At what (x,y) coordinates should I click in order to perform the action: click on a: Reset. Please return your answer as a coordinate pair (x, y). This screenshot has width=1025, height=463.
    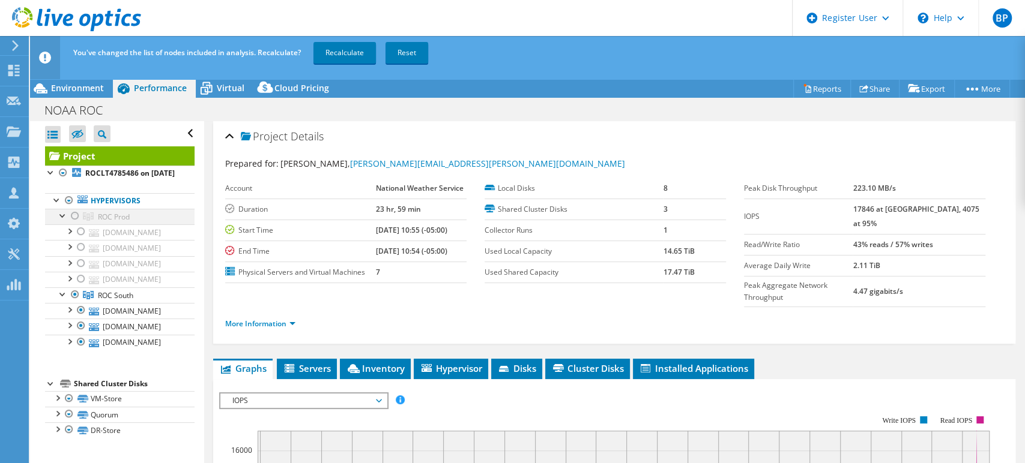
    Looking at the image, I should click on (406, 53).